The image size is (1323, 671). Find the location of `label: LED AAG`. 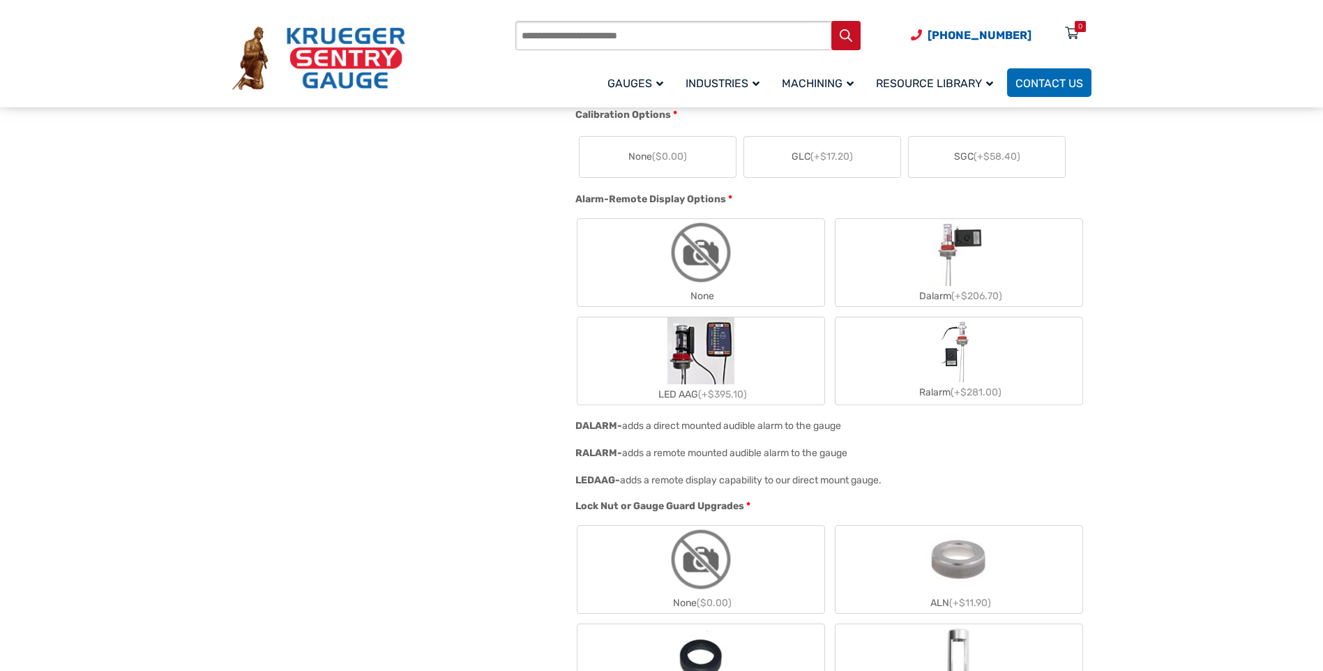

label: LED AAG is located at coordinates (701, 361).